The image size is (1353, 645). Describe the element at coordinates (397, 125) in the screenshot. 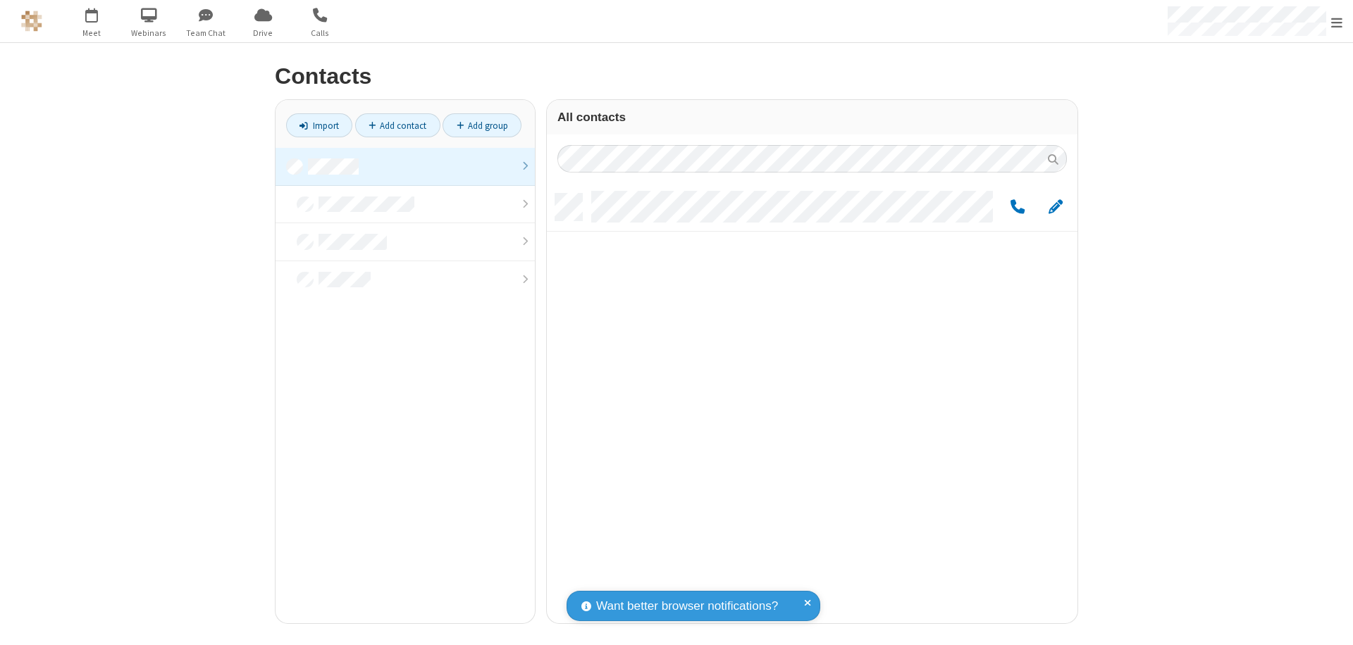

I see `a: Add contact` at that location.